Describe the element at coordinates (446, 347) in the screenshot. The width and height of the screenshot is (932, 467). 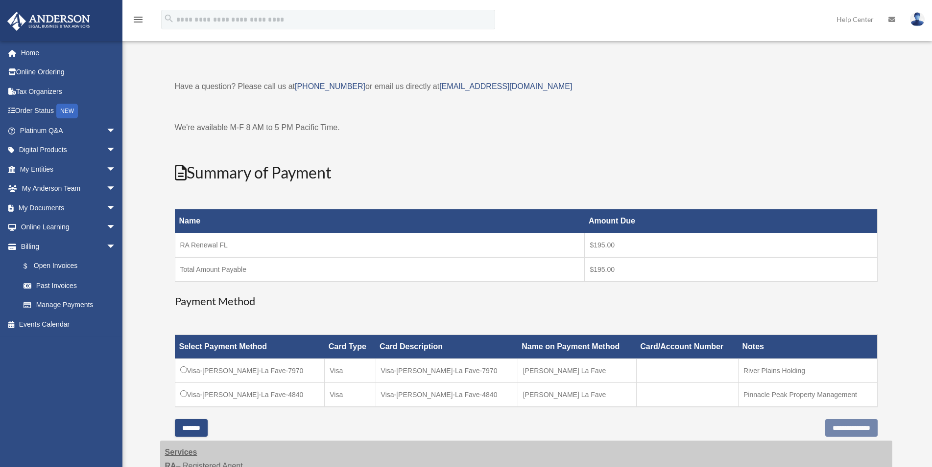
I see `th: Card Description` at that location.